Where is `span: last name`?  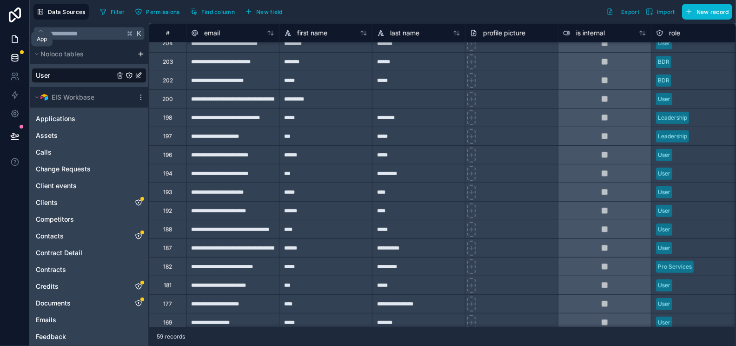 span: last name is located at coordinates (405, 33).